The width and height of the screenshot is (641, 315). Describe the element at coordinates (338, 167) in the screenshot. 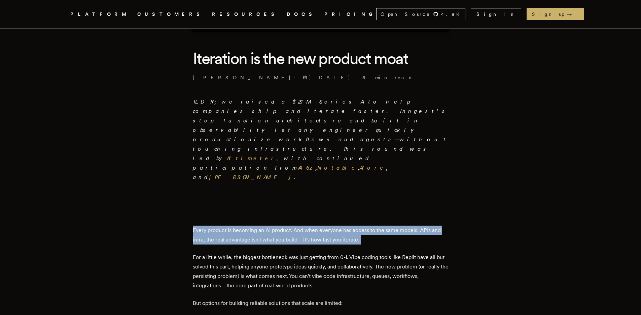

I see `a: Notable` at that location.